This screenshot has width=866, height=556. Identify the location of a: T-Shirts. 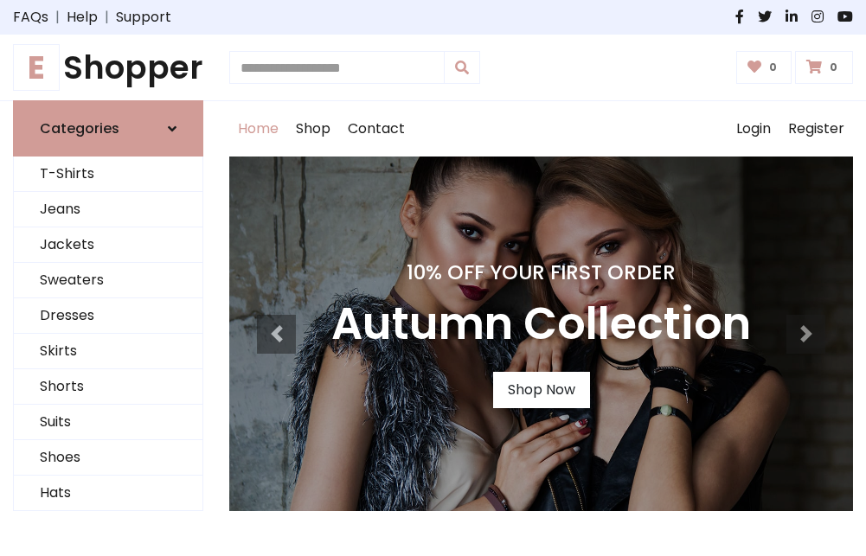
(108, 174).